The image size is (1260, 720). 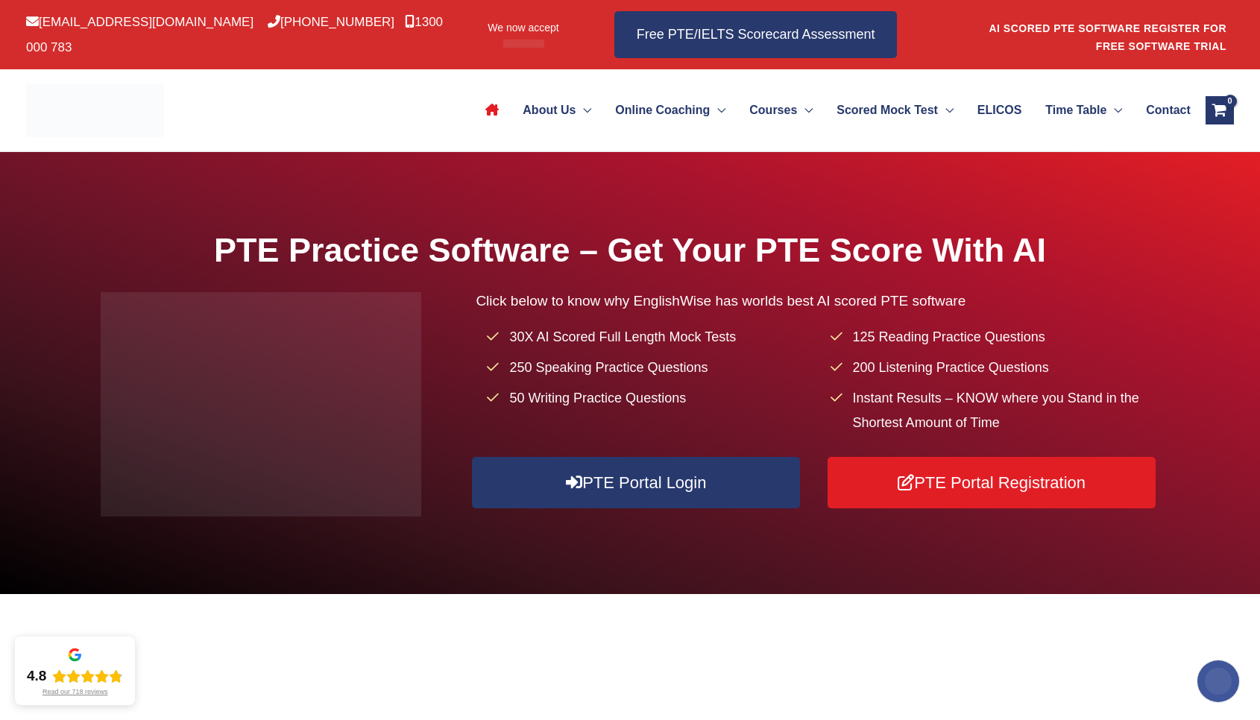 What do you see at coordinates (817, 301) in the screenshot?
I see `p: Click below to know why EnglishWise has worlds best AI scored PTE software` at bounding box center [817, 301].